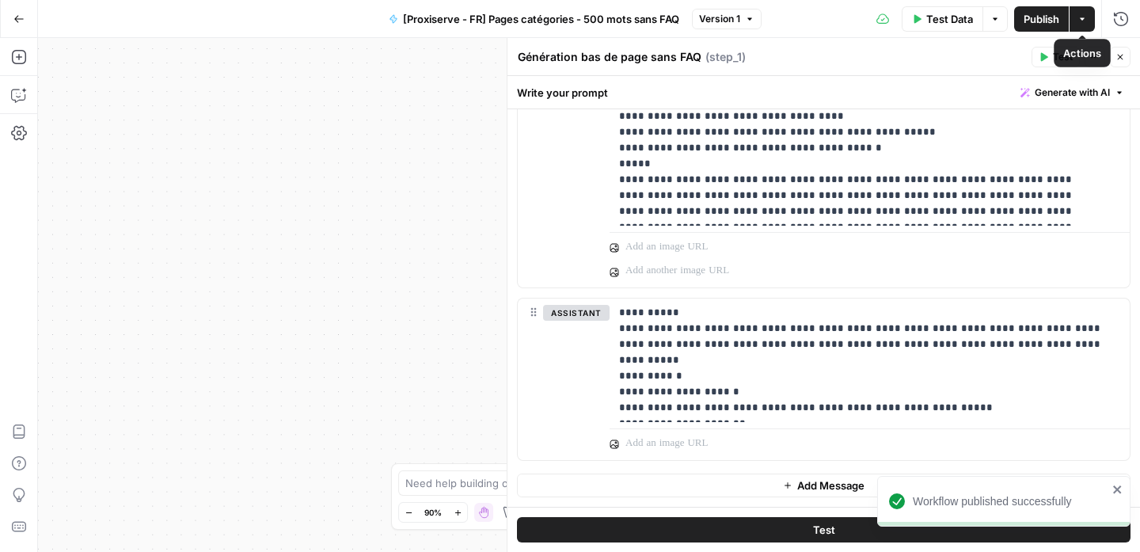 This screenshot has width=1140, height=552. What do you see at coordinates (1041, 19) in the screenshot?
I see `button: Publish` at bounding box center [1041, 19].